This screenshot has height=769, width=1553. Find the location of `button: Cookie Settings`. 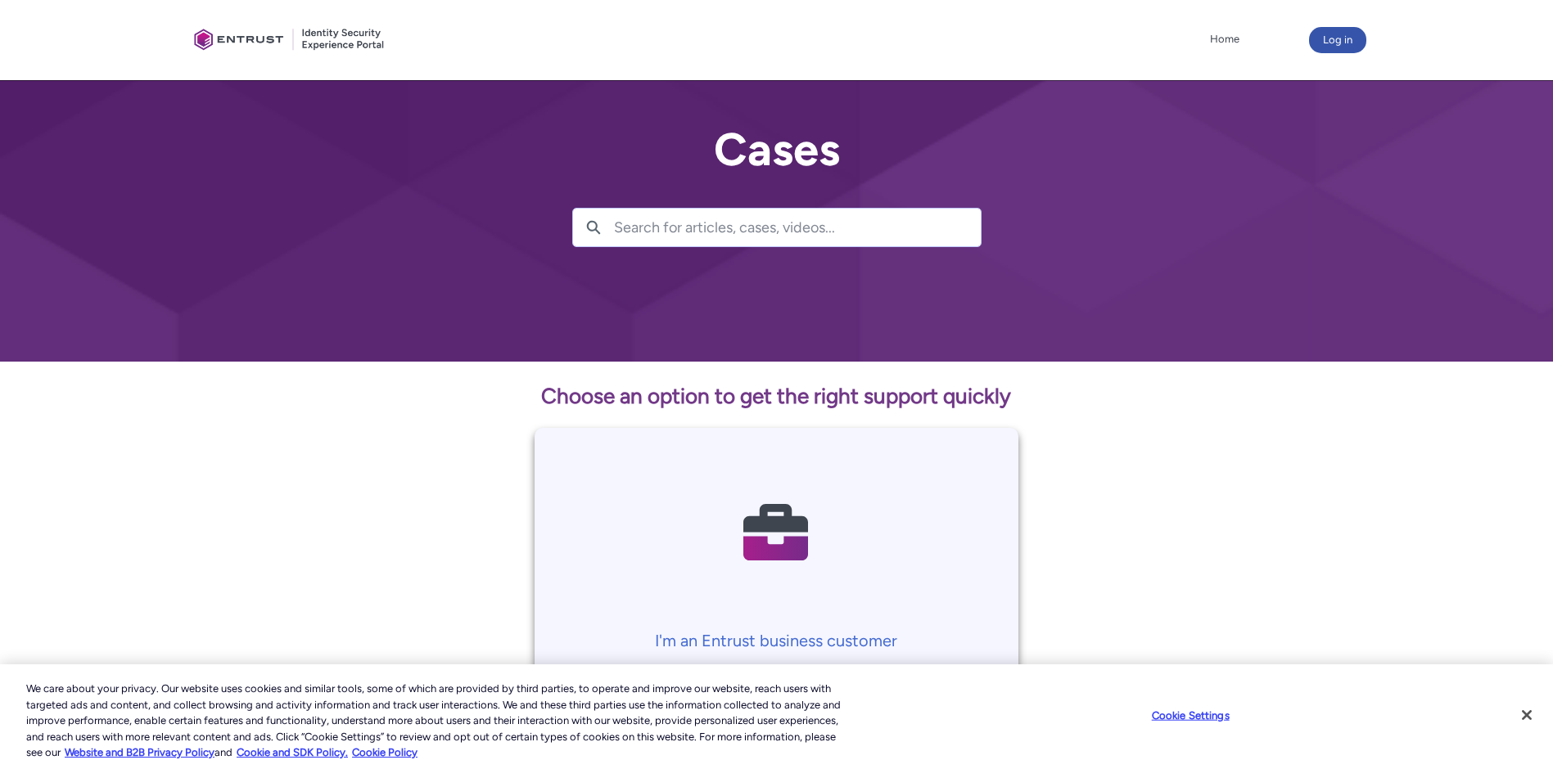

button: Cookie Settings is located at coordinates (1190, 716).